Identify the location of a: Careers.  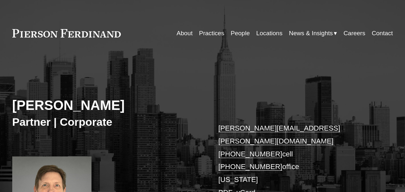
(355, 33).